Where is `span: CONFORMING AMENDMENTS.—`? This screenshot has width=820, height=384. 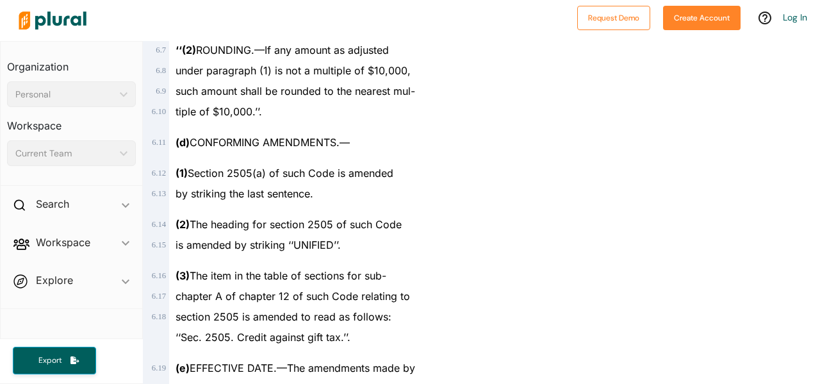
span: CONFORMING AMENDMENTS.— is located at coordinates (263, 142).